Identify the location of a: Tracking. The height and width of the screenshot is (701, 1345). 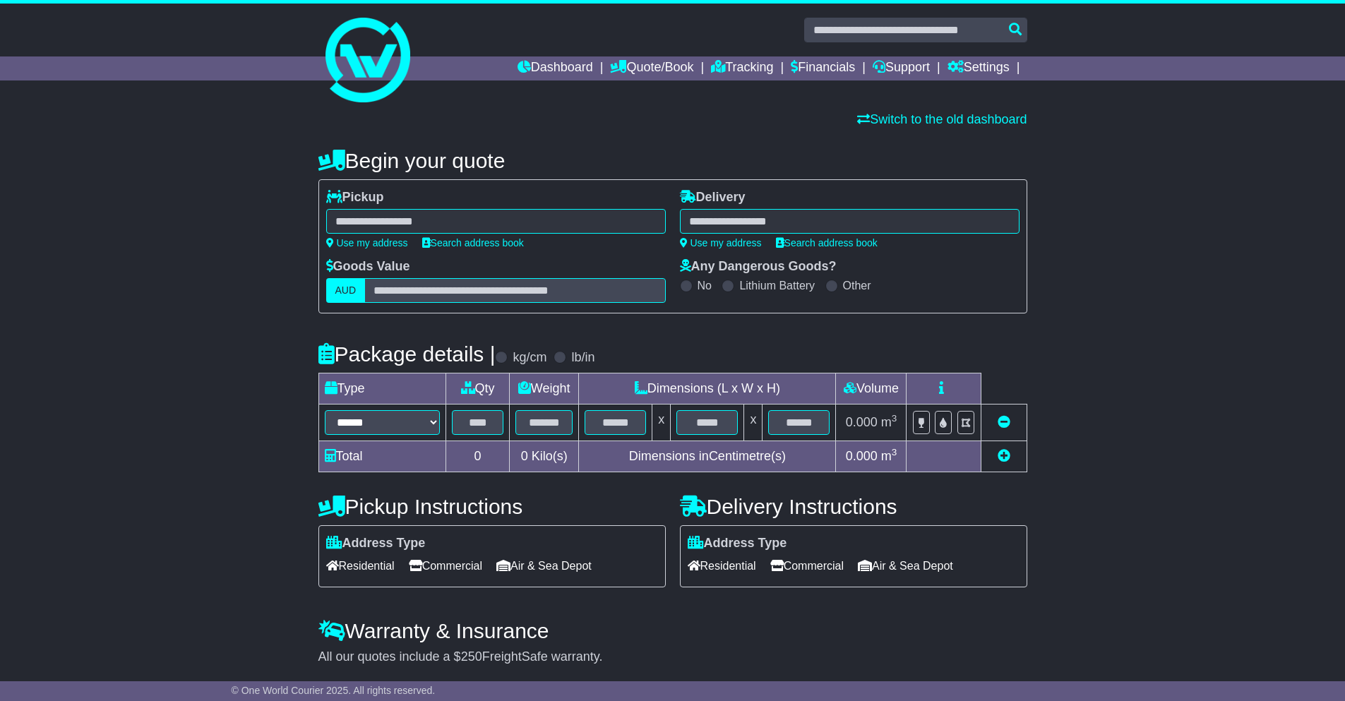
(742, 68).